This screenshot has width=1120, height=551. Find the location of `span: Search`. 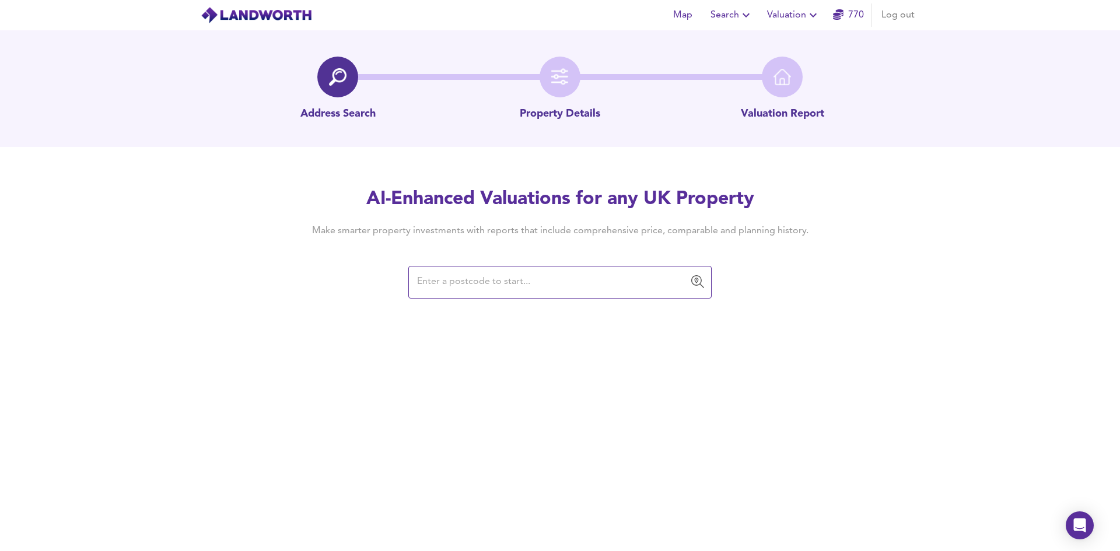

span: Search is located at coordinates (732, 15).